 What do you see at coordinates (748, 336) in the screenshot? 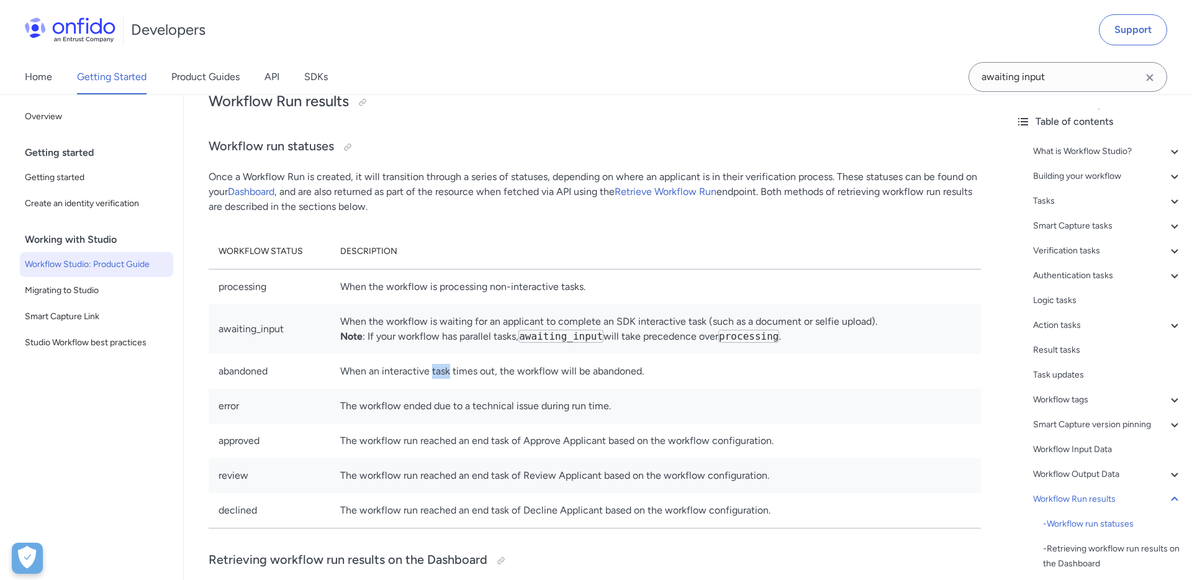
I see `code: processing` at bounding box center [748, 336].